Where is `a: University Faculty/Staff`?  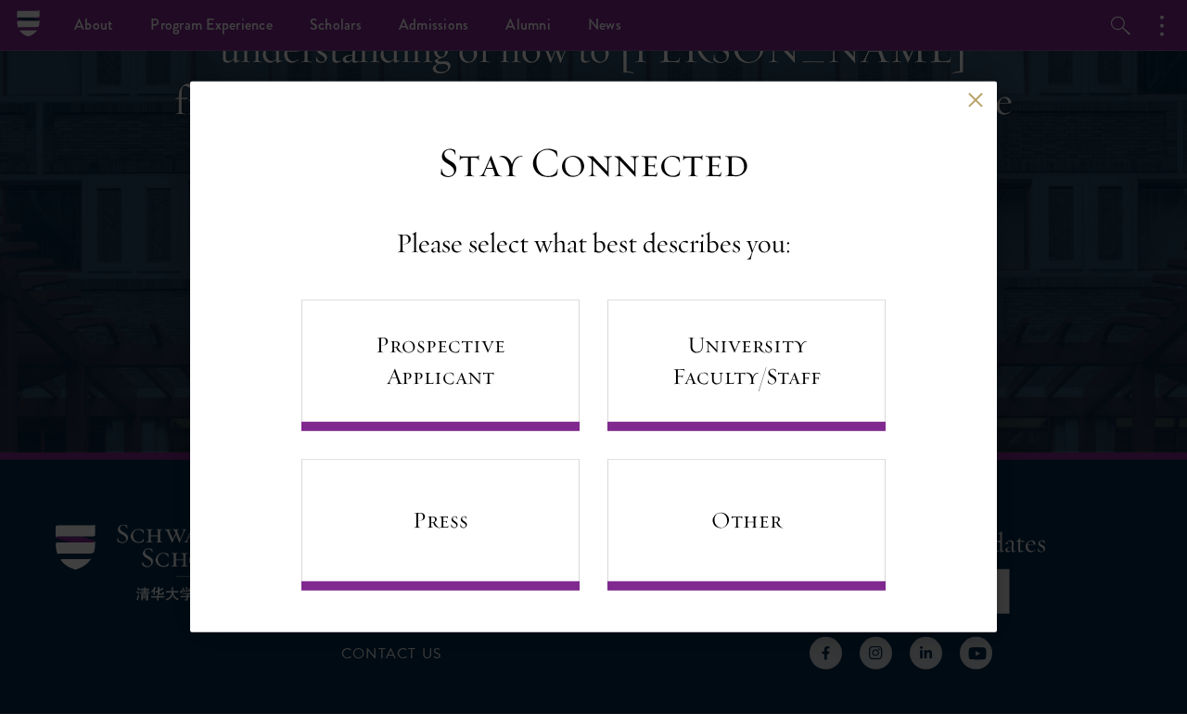 a: University Faculty/Staff is located at coordinates (747, 365).